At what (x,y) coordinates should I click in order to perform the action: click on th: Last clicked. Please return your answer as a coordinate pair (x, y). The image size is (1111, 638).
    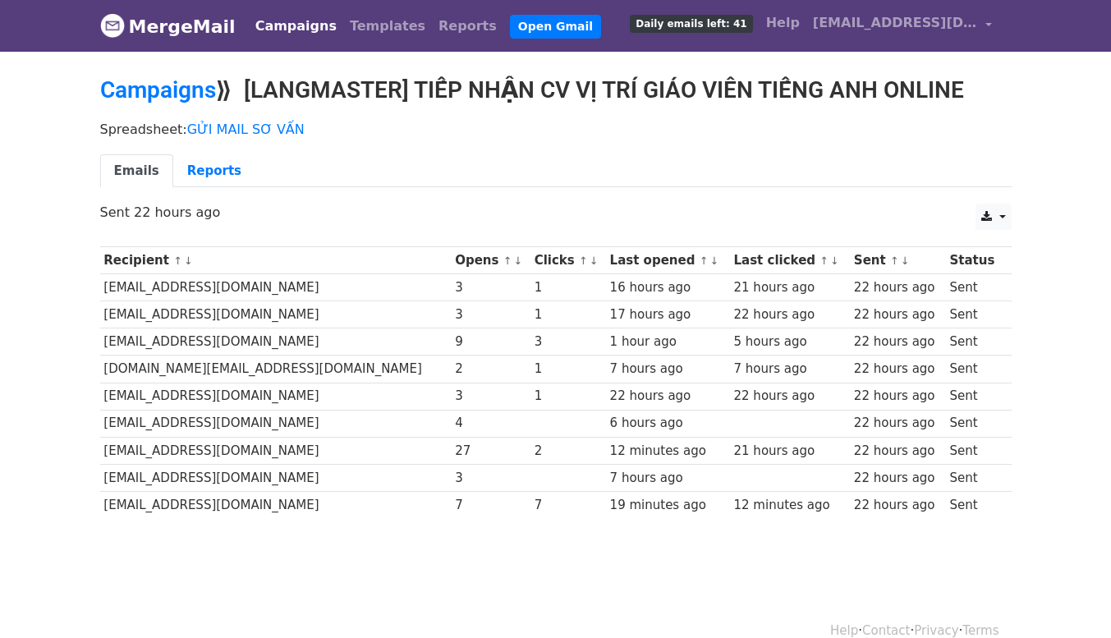
    Looking at the image, I should click on (790, 260).